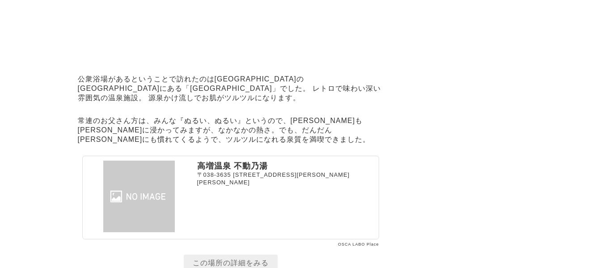 This screenshot has width=604, height=268. Describe the element at coordinates (287, 166) in the screenshot. I see `p: 高増温泉 不動乃湯` at that location.